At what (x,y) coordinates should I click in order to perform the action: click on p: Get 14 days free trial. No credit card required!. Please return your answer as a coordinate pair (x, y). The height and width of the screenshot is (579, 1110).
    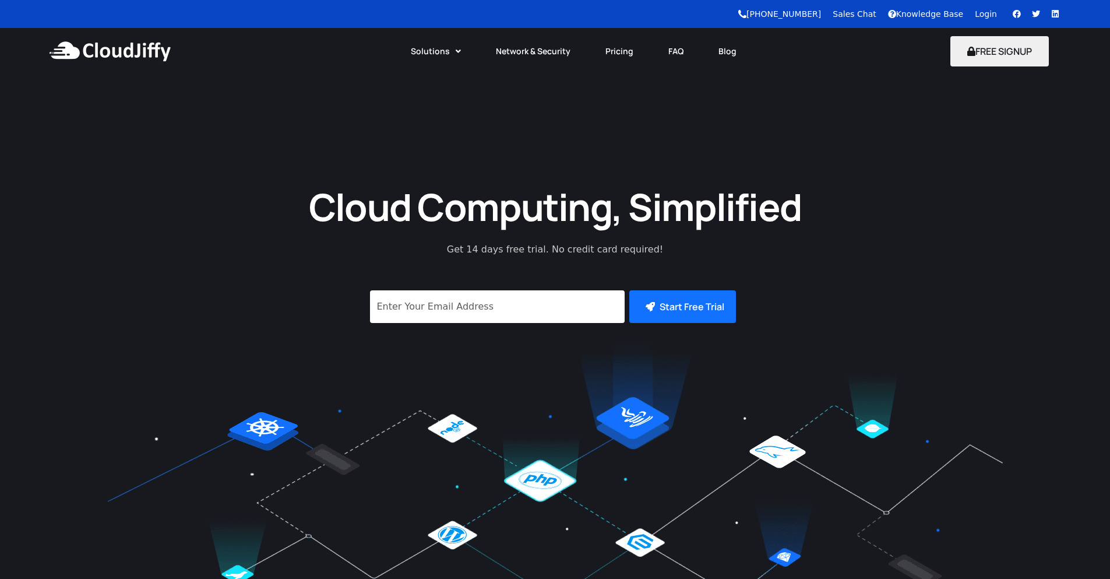
    Looking at the image, I should click on (555, 249).